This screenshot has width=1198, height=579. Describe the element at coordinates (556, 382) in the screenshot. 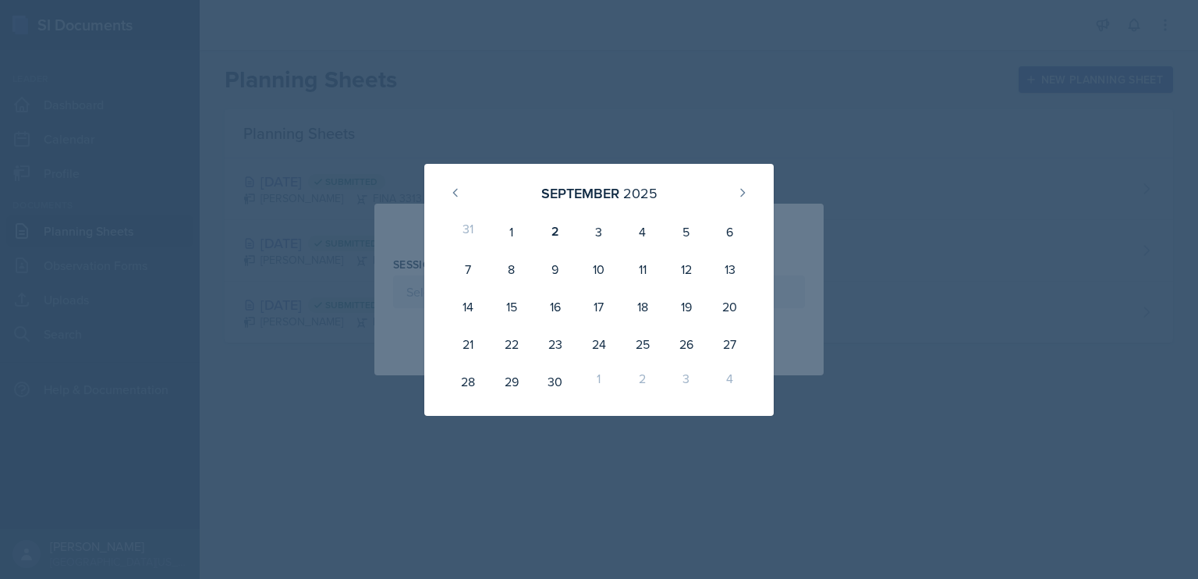

I see `div: 30` at that location.